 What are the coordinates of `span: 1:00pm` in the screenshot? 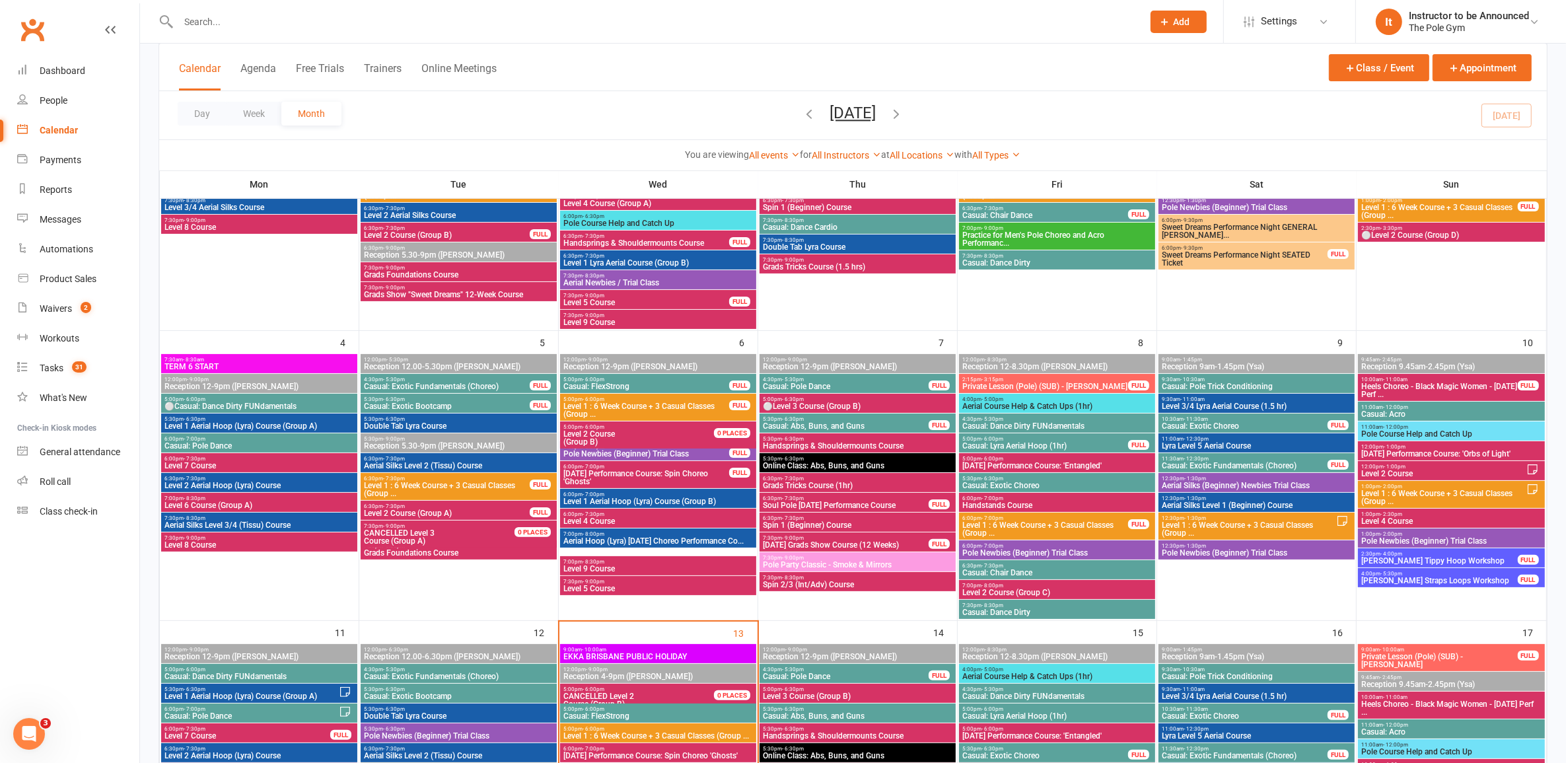 It's located at (1439, 200).